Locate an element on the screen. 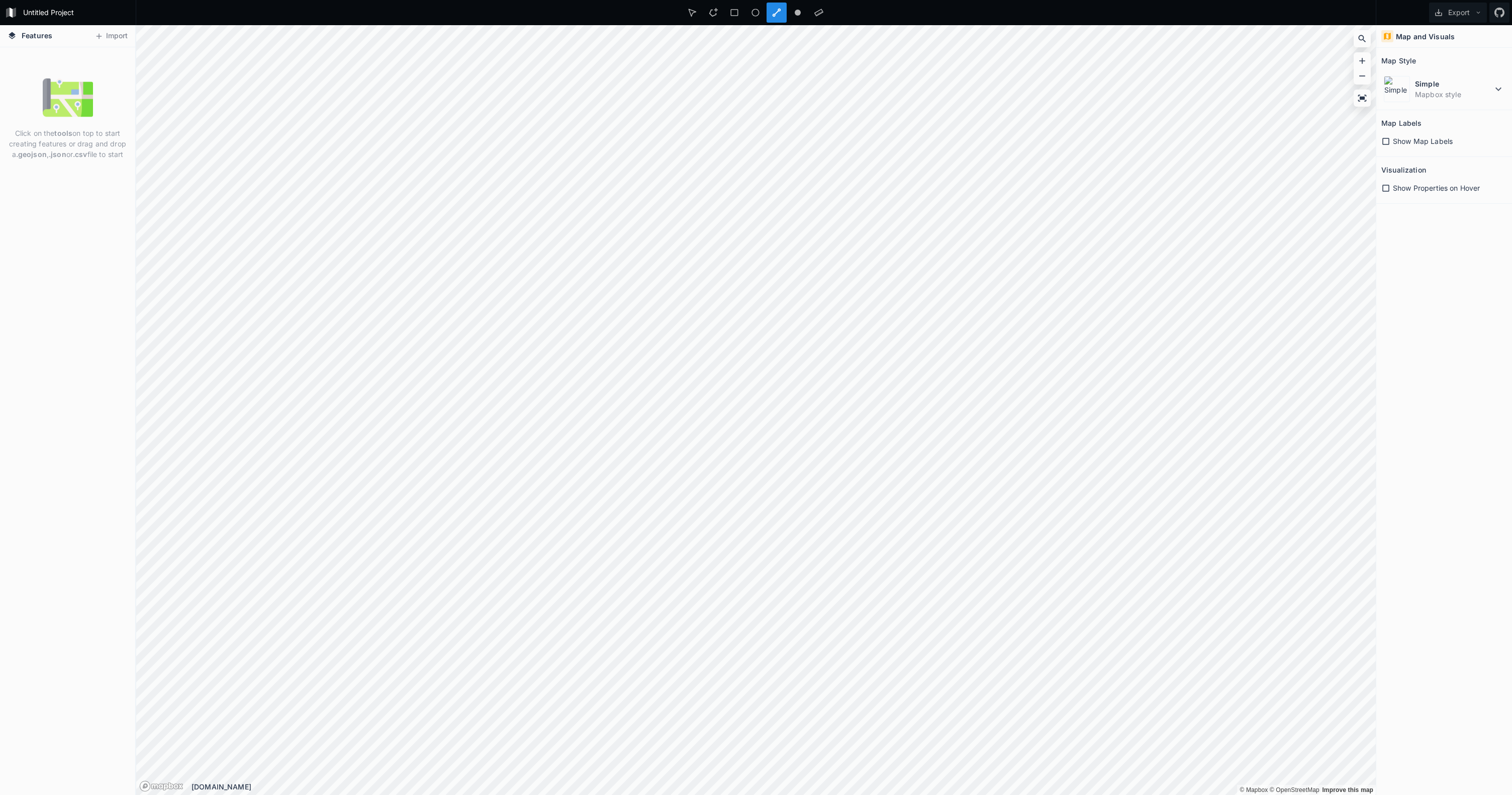 The height and width of the screenshot is (795, 1512). strong: .geojson is located at coordinates (31, 154).